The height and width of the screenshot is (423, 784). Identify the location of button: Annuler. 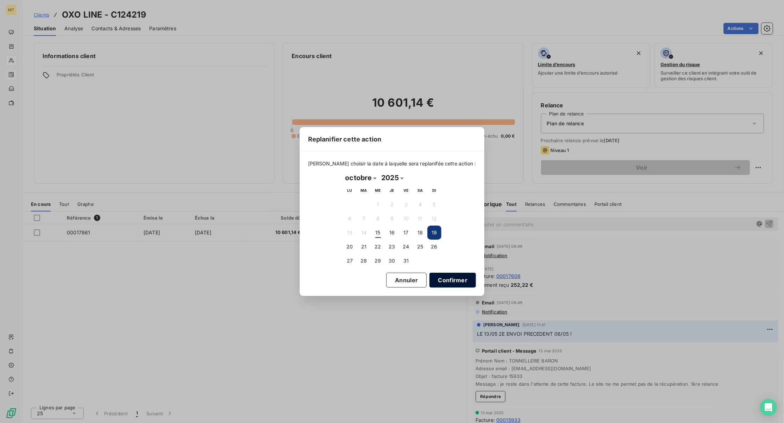
(406, 280).